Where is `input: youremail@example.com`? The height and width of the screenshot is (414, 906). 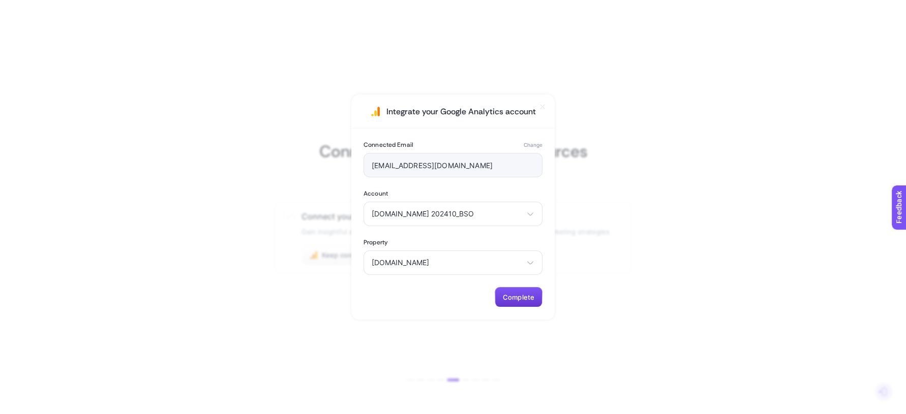
input: youremail@example.com is located at coordinates (453, 165).